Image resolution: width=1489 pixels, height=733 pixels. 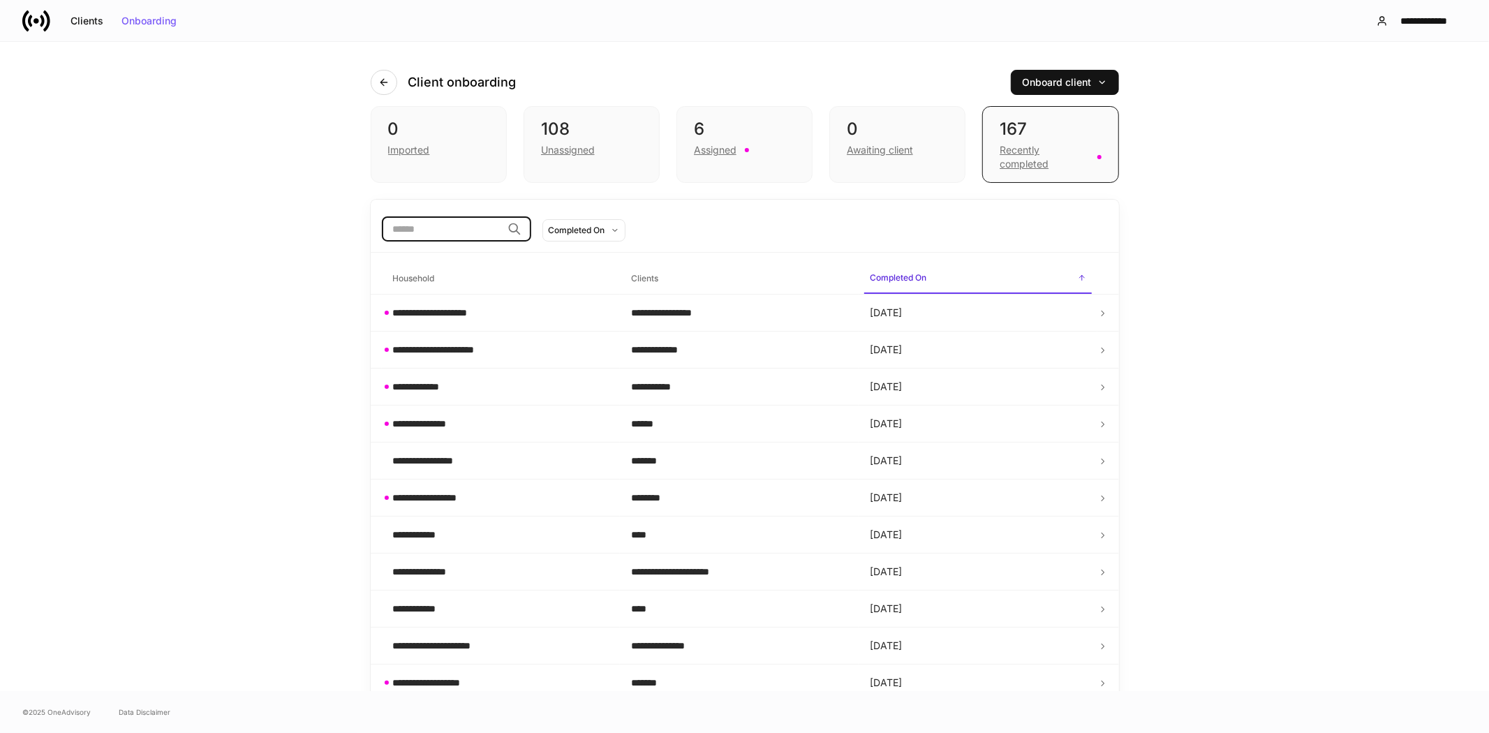 What do you see at coordinates (897, 144) in the screenshot?
I see `div: 0Awaiting client` at bounding box center [897, 144].